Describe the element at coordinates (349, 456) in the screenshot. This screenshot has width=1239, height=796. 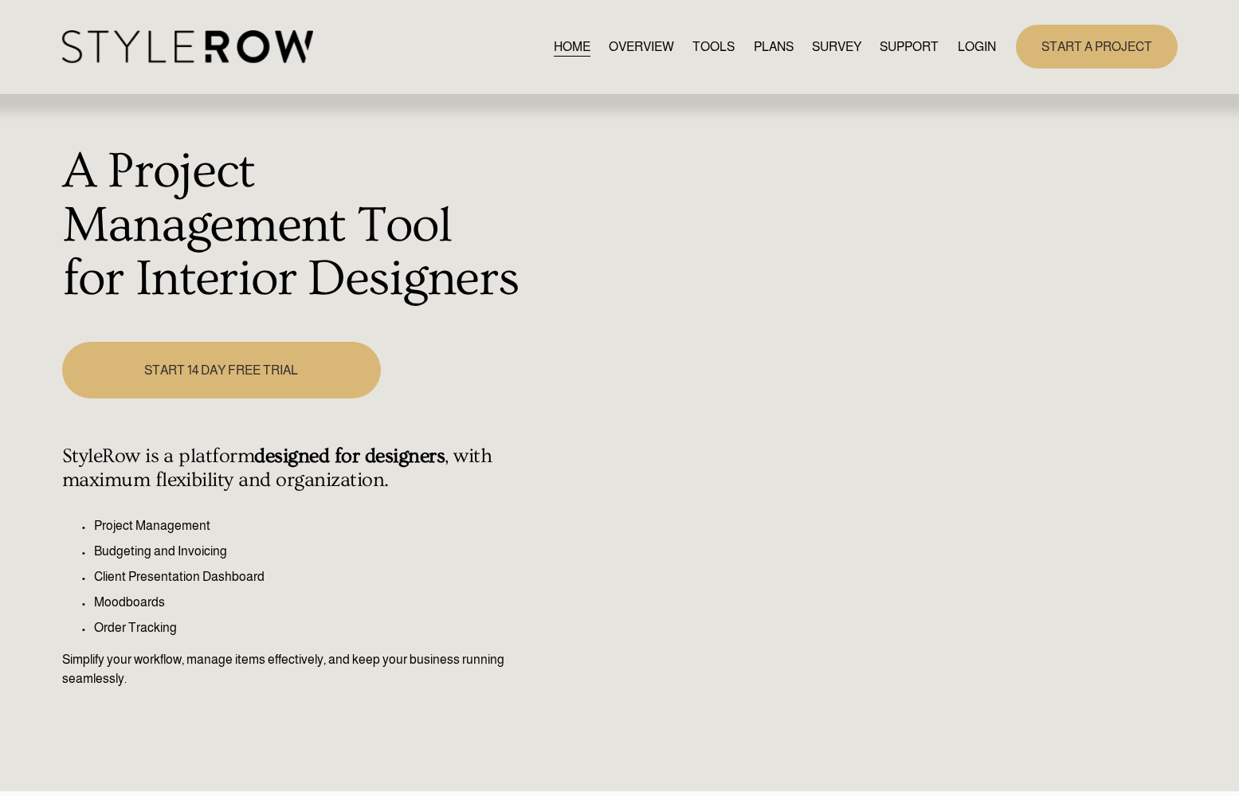
I see `strong: designed for designers` at that location.